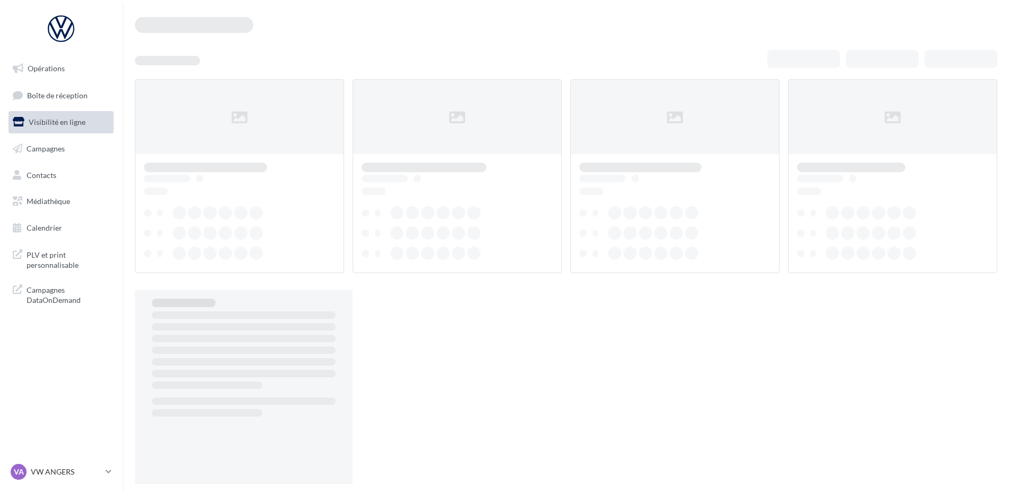 The image size is (1010, 491). What do you see at coordinates (61, 294) in the screenshot?
I see `a: Campagnes DataOnDemand` at bounding box center [61, 294].